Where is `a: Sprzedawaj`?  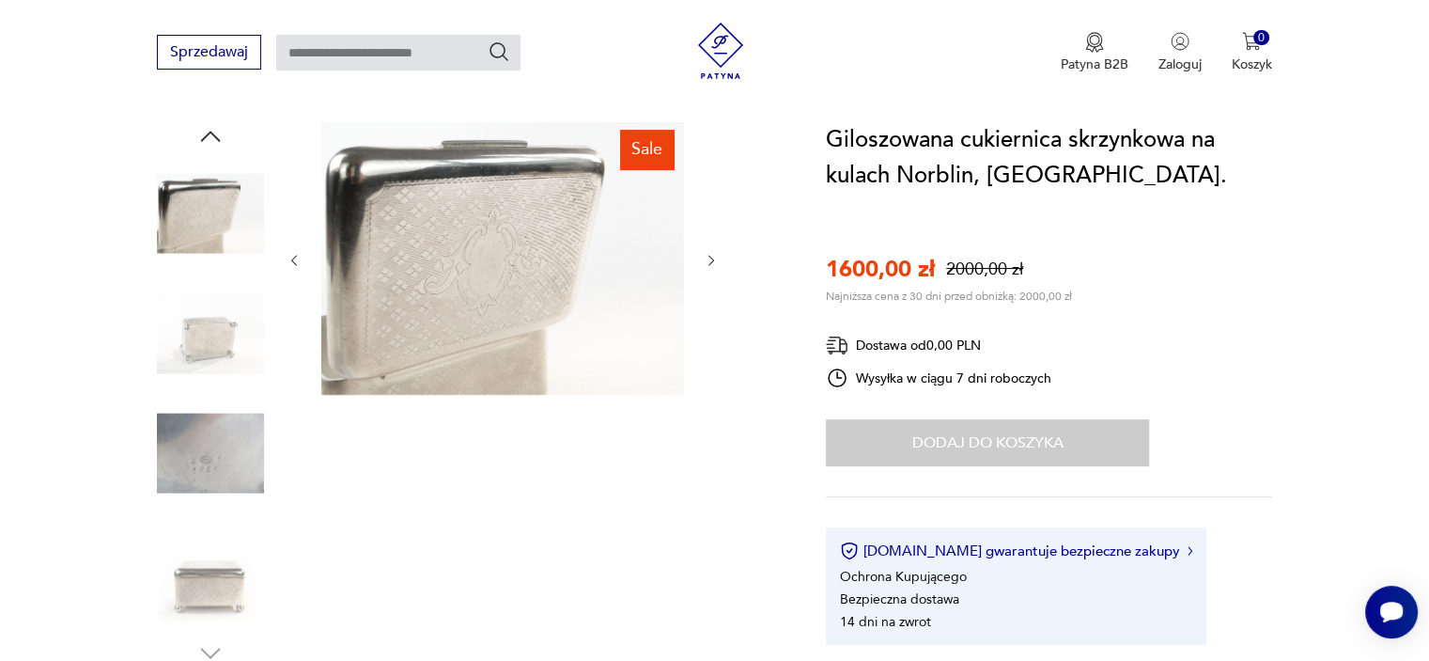 a: Sprzedawaj is located at coordinates (209, 54).